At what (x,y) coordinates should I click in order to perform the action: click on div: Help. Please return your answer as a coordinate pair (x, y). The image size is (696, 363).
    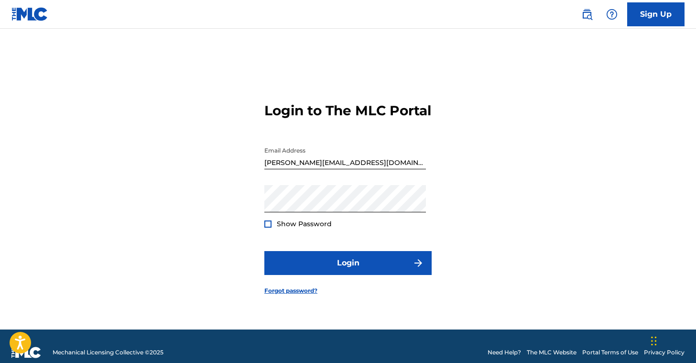
    Looking at the image, I should click on (612, 14).